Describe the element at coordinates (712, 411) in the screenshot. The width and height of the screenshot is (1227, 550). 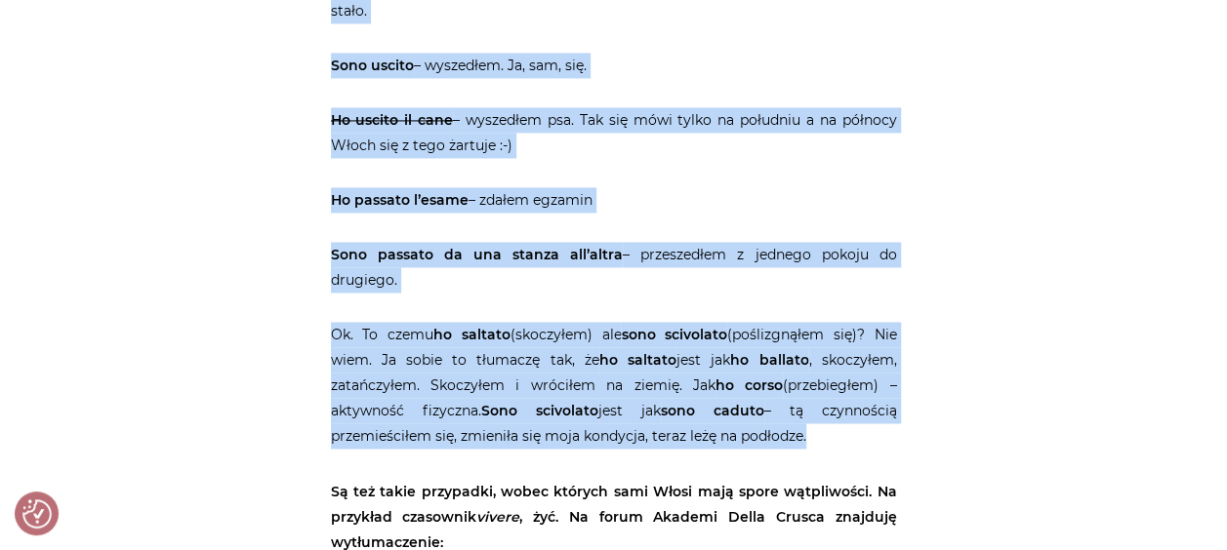
I see `strong: sono caduto` at that location.